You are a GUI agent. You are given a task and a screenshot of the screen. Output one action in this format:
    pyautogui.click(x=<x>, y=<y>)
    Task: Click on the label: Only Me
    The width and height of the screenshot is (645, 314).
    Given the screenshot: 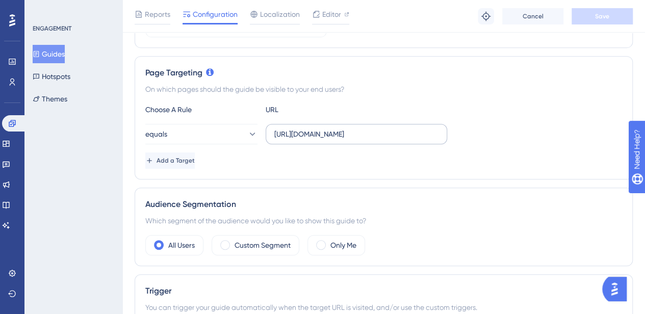 What is the action you would take?
    pyautogui.click(x=343, y=245)
    